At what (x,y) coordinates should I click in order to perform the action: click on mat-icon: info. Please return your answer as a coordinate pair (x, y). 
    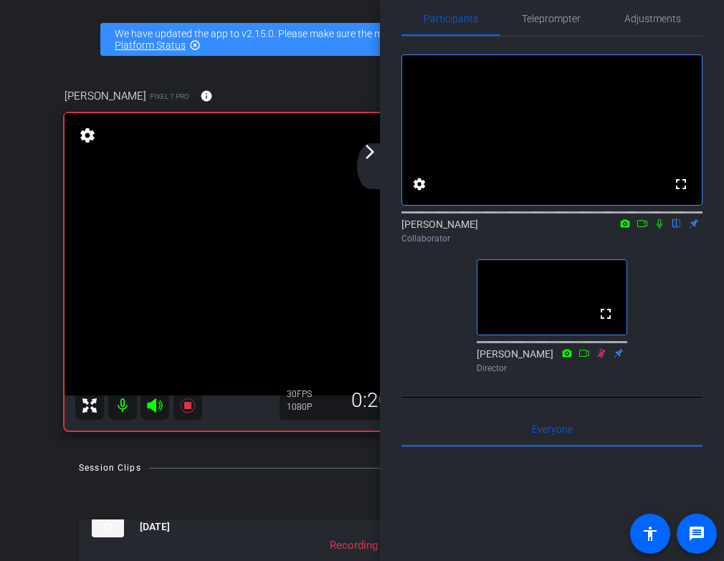
    Looking at the image, I should click on (206, 96).